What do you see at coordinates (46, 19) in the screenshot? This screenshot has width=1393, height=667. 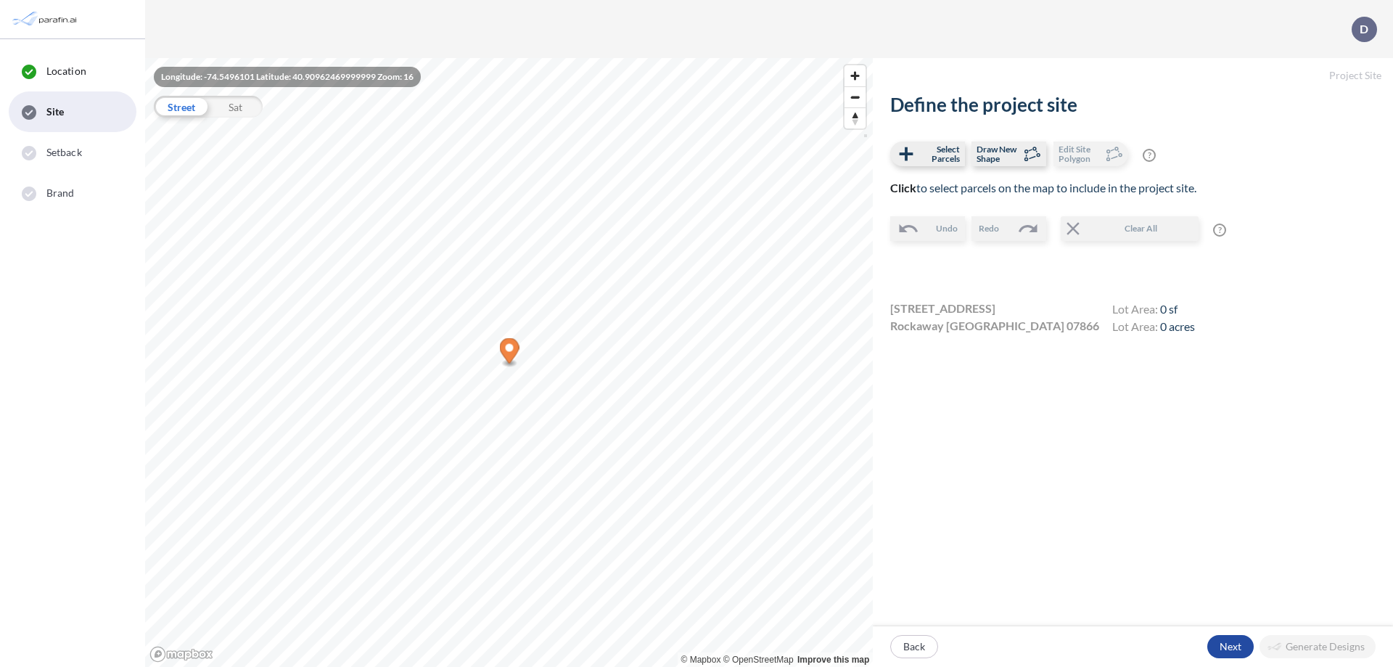 I see `img: Parafin` at bounding box center [46, 19].